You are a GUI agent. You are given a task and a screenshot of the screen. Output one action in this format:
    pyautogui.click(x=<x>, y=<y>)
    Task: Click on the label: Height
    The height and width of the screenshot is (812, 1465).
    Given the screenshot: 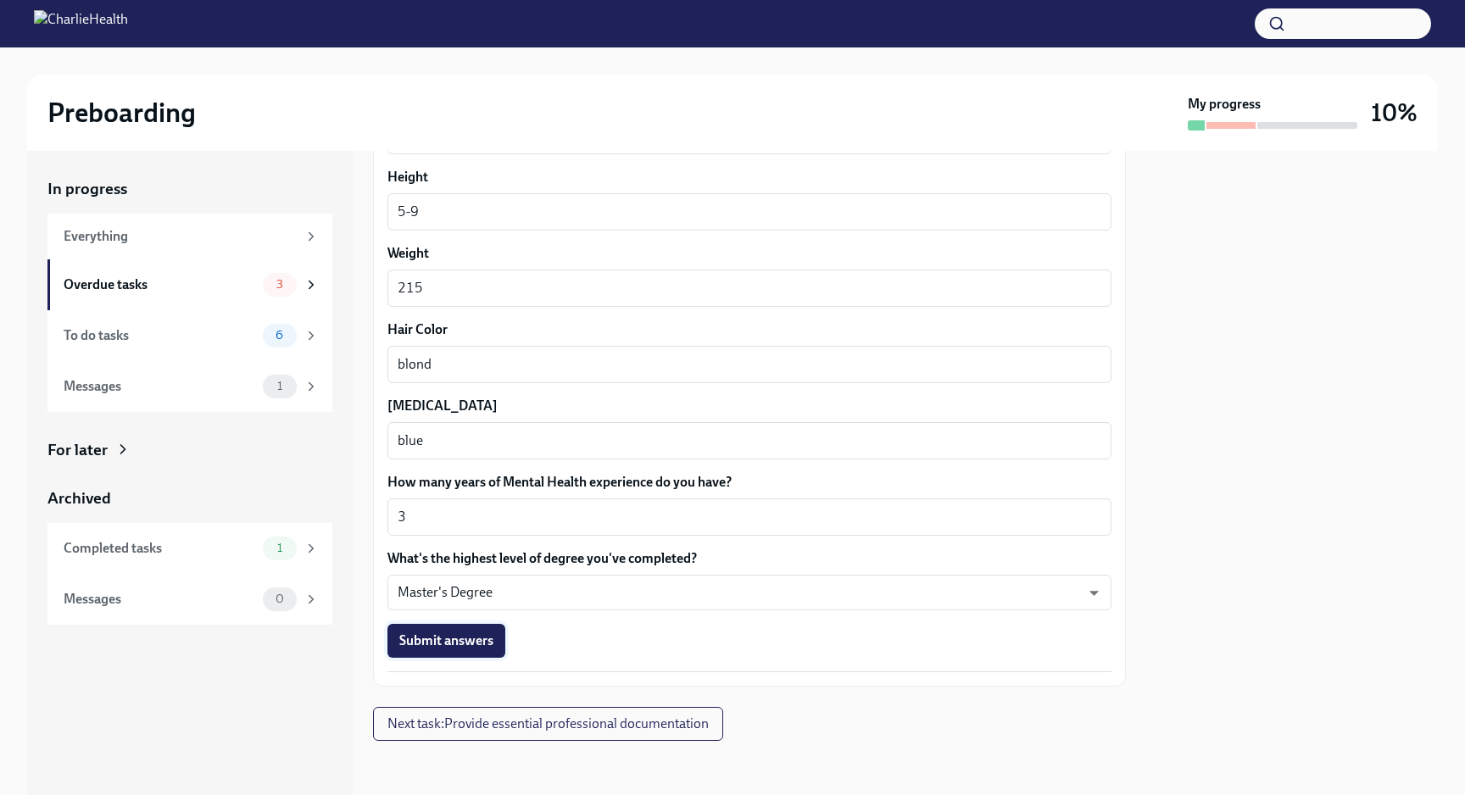 What is the action you would take?
    pyautogui.click(x=750, y=177)
    